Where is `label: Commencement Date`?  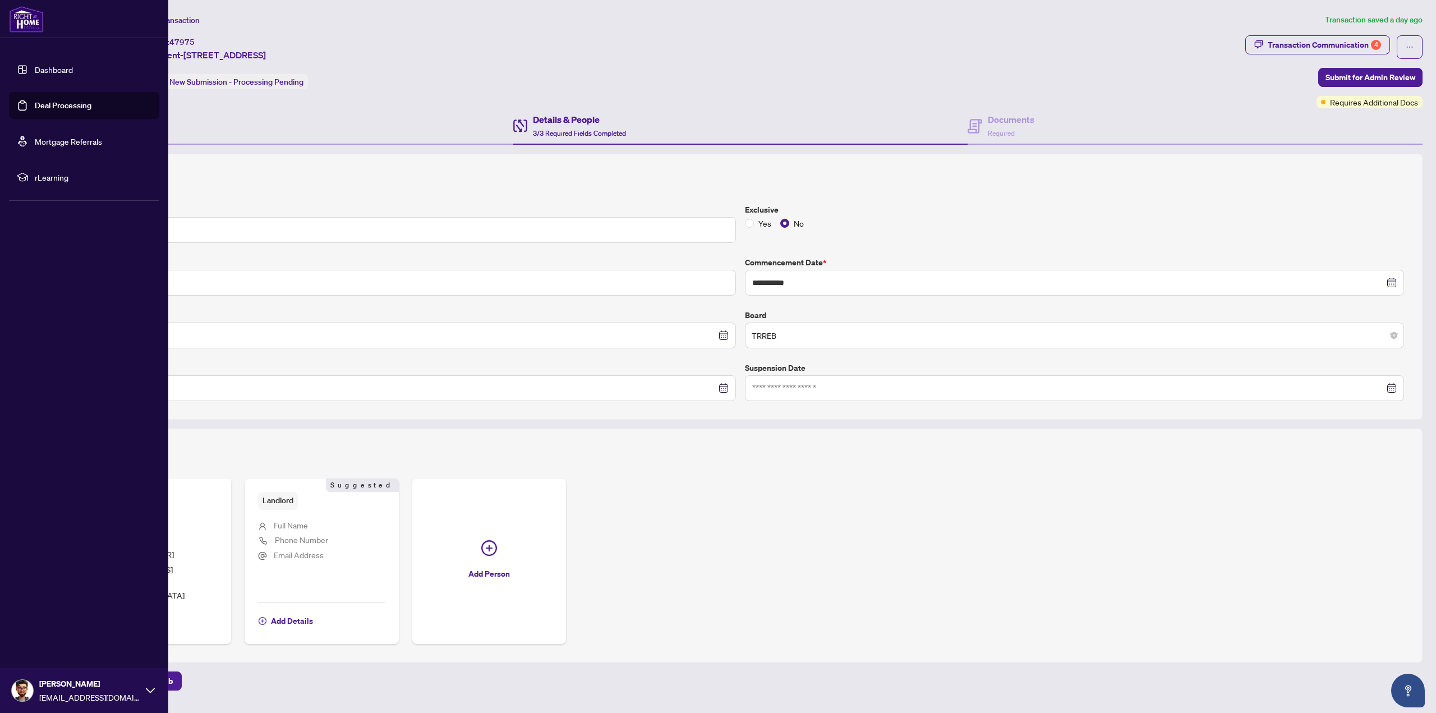
label: Commencement Date is located at coordinates (1074, 263).